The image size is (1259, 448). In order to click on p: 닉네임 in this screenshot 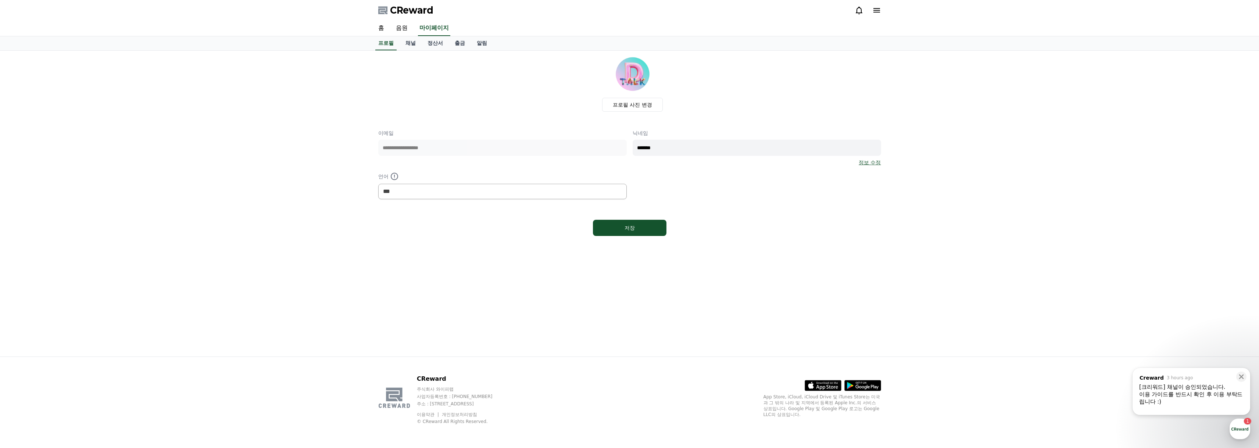, I will do `click(757, 133)`.